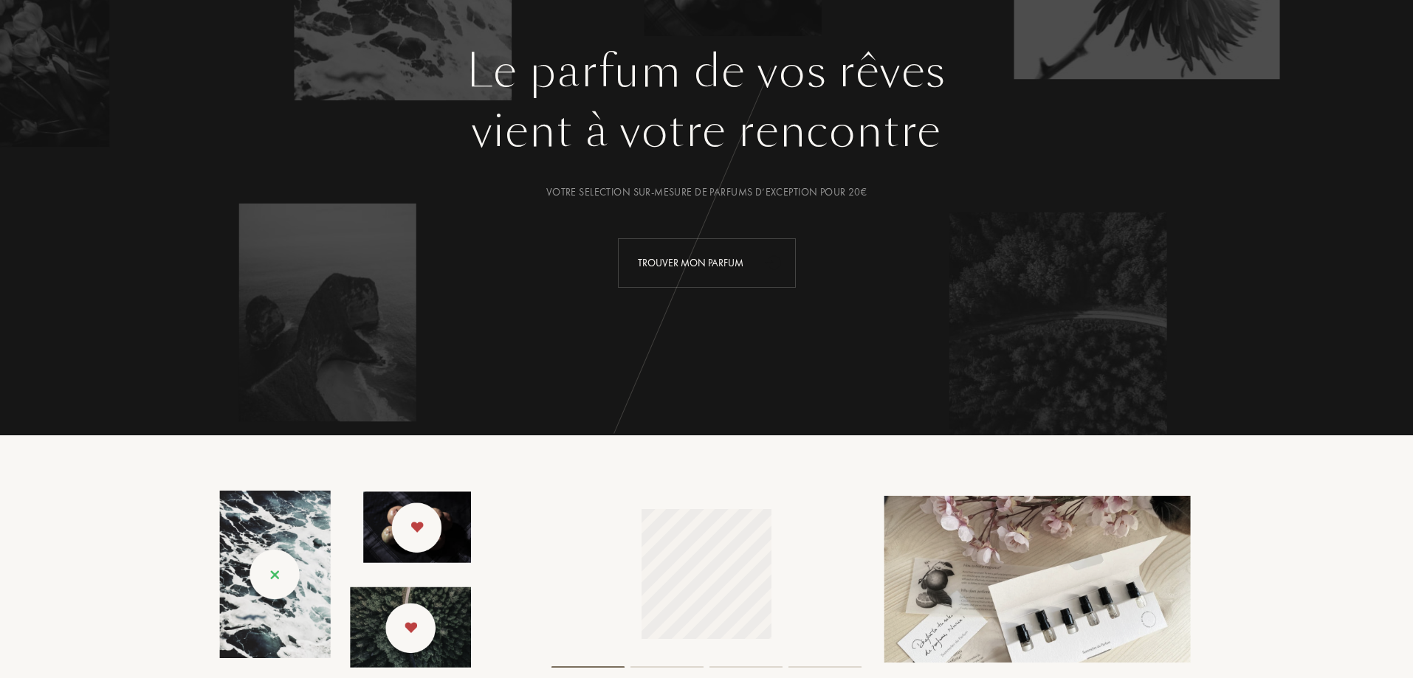 The width and height of the screenshot is (1413, 678). I want to click on img: landing_swipe.png, so click(345, 579).